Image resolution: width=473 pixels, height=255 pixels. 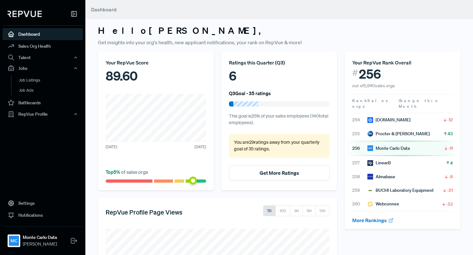 What do you see at coordinates (371, 103) in the screenshot?
I see `span: Sales orgs` at bounding box center [371, 103].